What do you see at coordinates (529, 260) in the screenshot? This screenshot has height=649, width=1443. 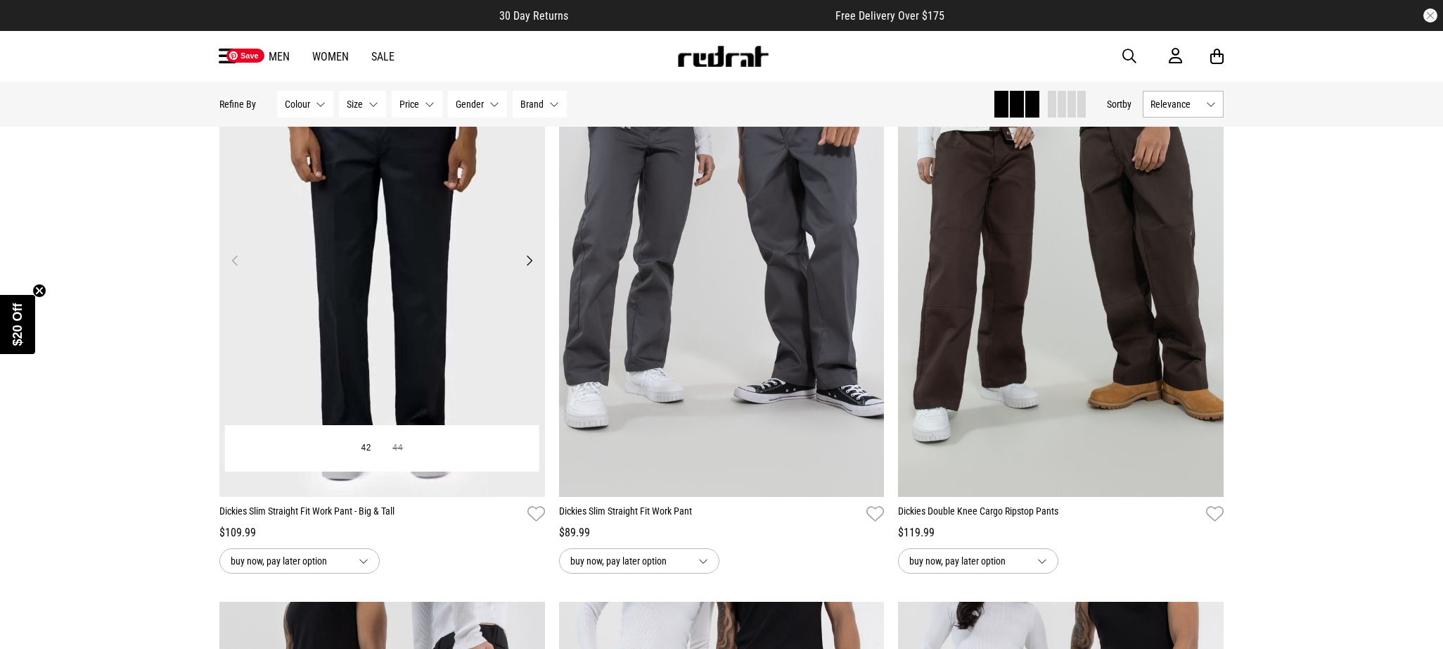 I see `button: Next` at bounding box center [529, 260].